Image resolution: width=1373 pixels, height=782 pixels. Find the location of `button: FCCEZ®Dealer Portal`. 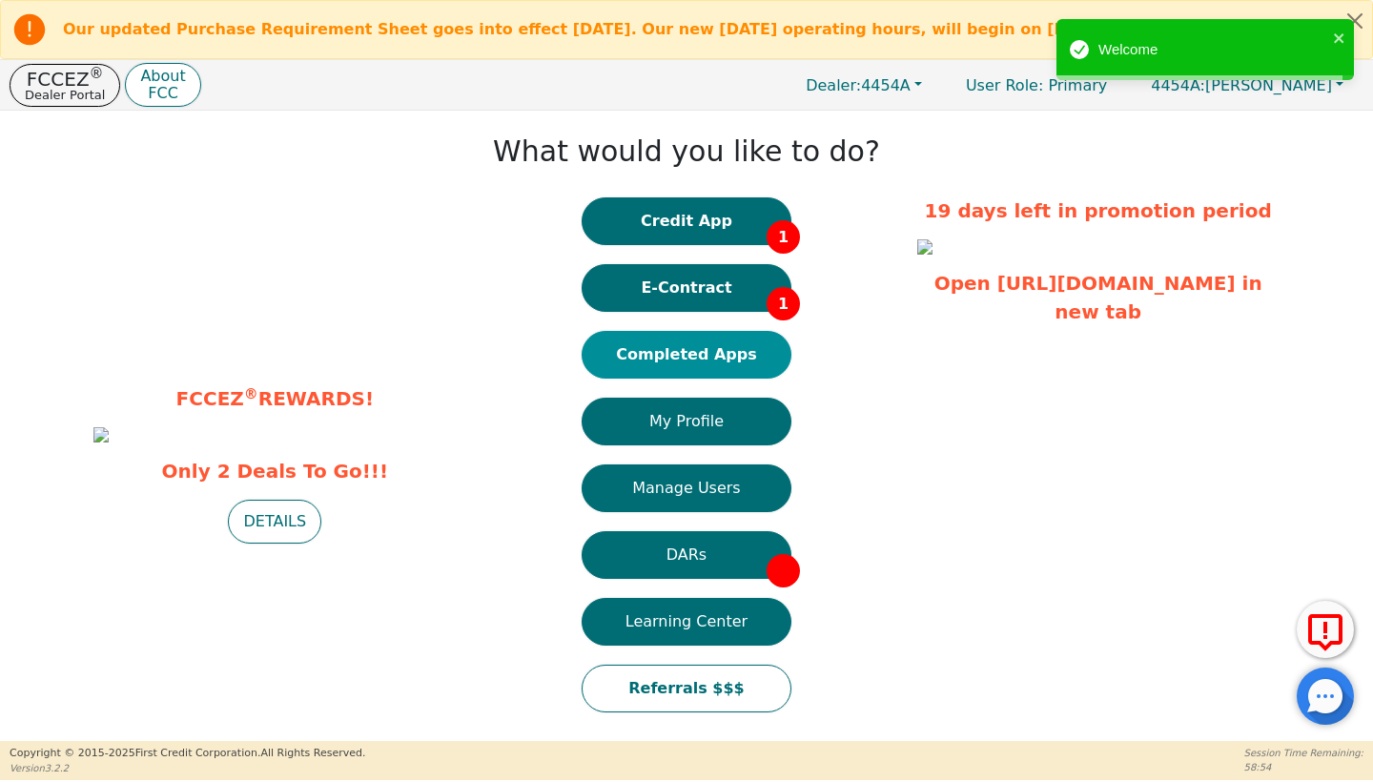

button: FCCEZ®Dealer Portal is located at coordinates (65, 85).